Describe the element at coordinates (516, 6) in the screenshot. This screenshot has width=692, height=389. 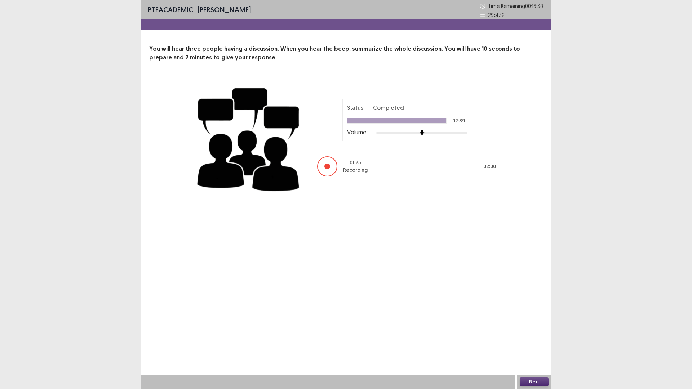
I see `p: Time Remaining 00 : 16 : 38` at that location.